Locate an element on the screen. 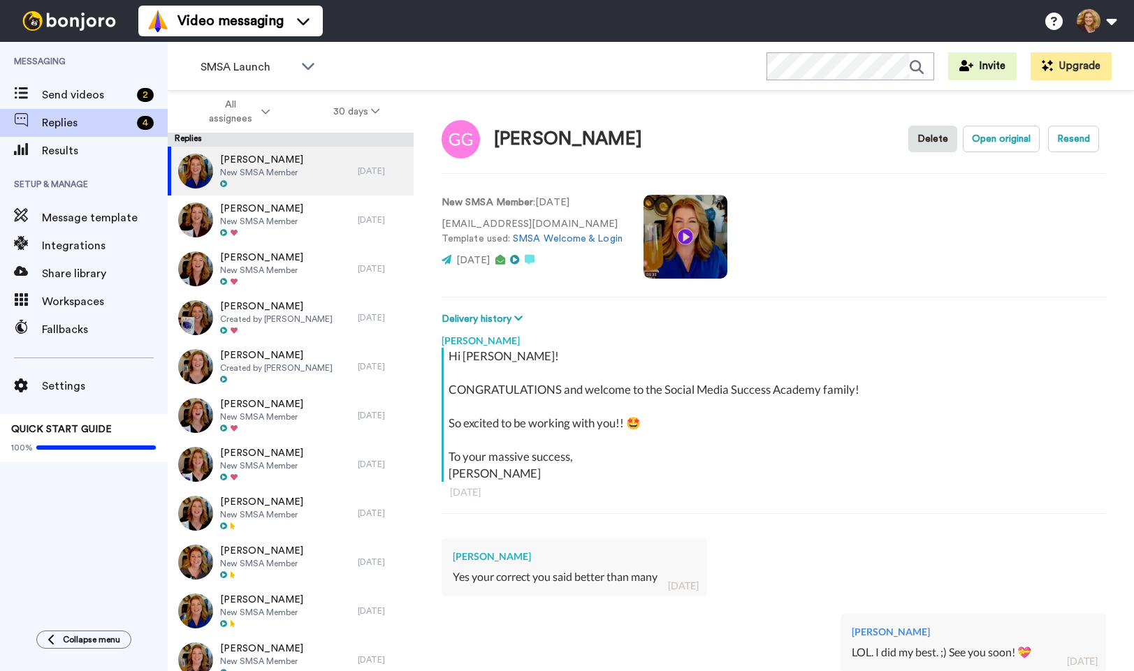 This screenshot has height=671, width=1134. img: ad939271-50f9-4961-ab0e-5791db925ee1-thumb.jpg is located at coordinates (196, 367).